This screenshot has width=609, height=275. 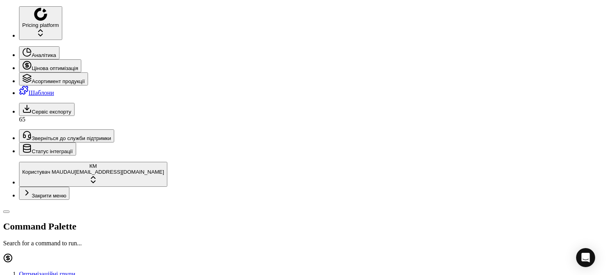 I want to click on a: Шаблони, so click(x=36, y=93).